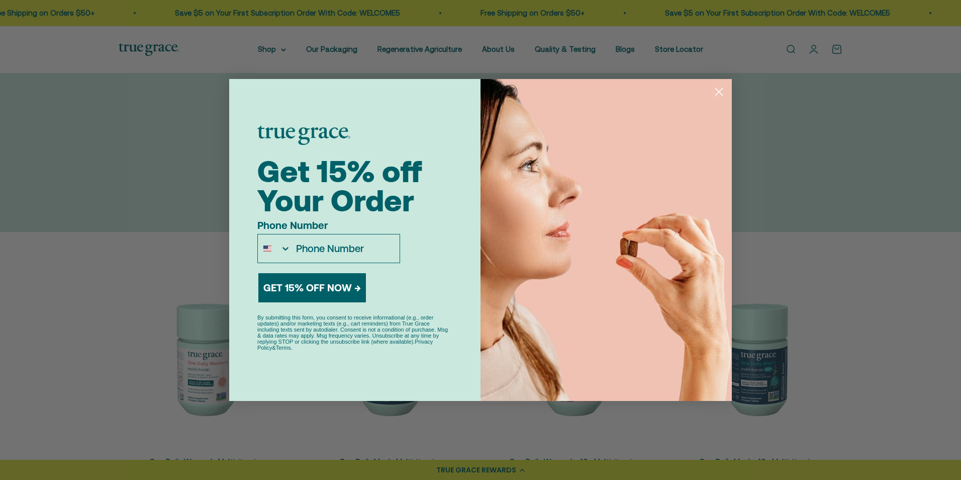 Image resolution: width=961 pixels, height=480 pixels. What do you see at coordinates (275, 248) in the screenshot?
I see `button: Search Countries` at bounding box center [275, 248].